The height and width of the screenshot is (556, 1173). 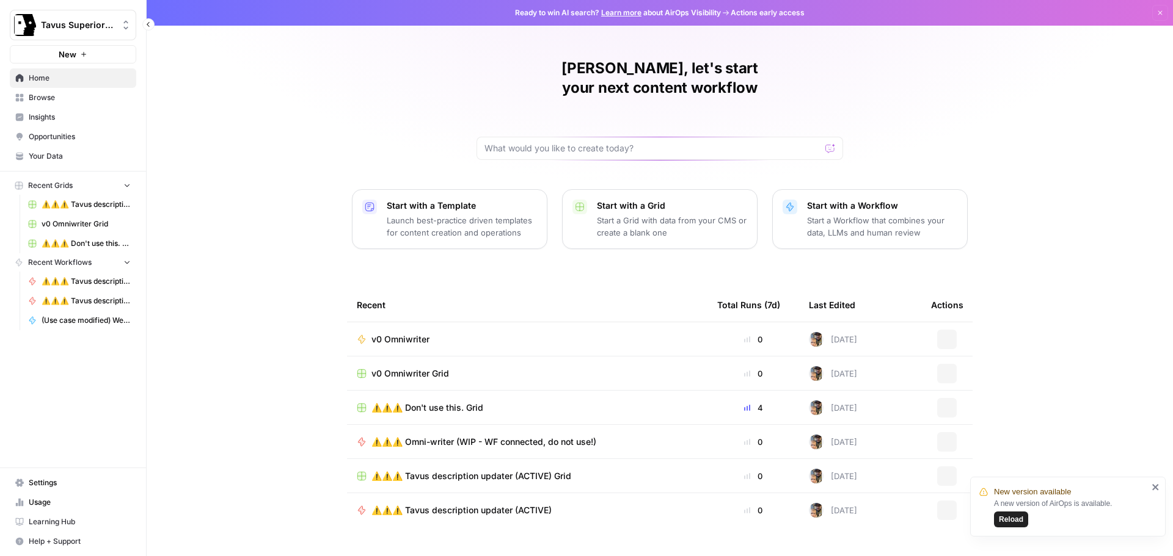 I want to click on button: Start with a GridStart a Grid with data from your CMS or create a blank one, so click(x=660, y=219).